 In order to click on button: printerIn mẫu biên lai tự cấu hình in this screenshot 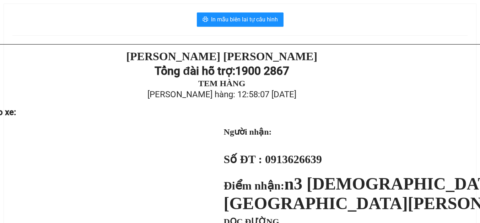, I will do `click(240, 20)`.